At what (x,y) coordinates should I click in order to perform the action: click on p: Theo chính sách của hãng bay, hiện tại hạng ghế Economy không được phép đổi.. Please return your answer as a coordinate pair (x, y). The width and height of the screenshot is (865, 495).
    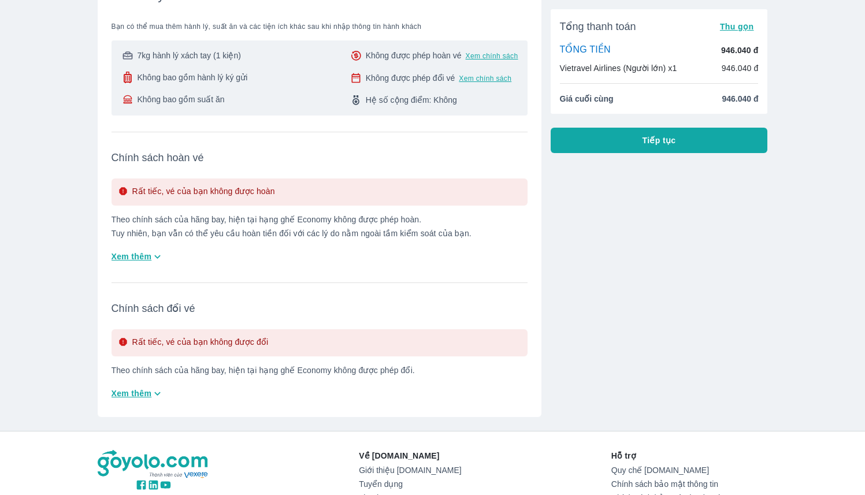
    Looking at the image, I should click on (319, 370).